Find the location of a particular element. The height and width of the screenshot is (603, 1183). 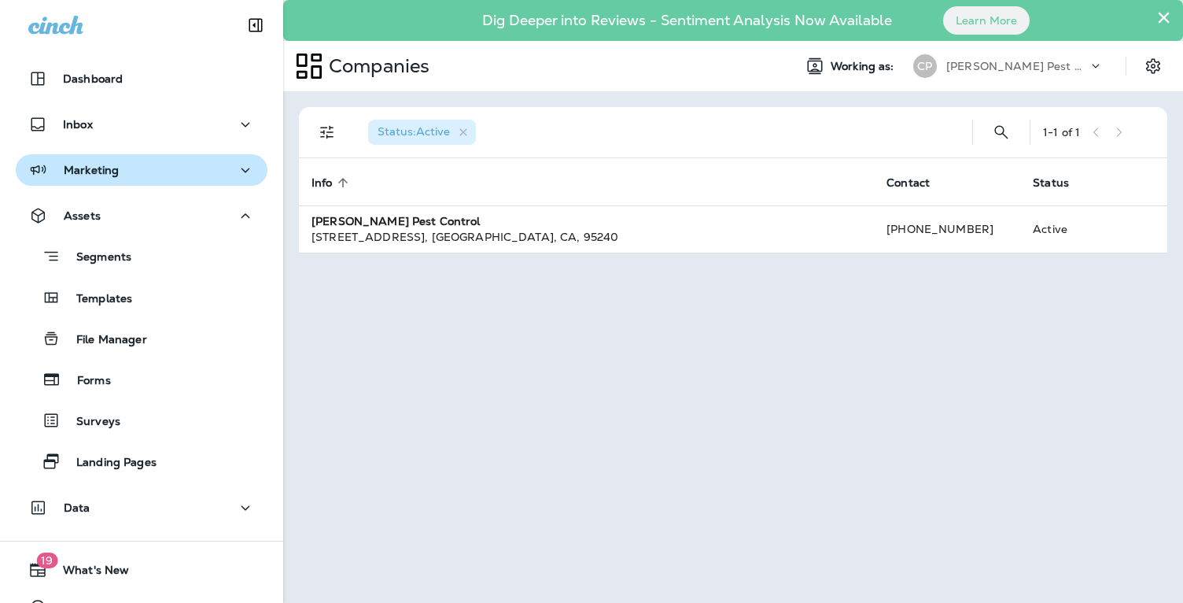

span: 19 is located at coordinates (46, 560).